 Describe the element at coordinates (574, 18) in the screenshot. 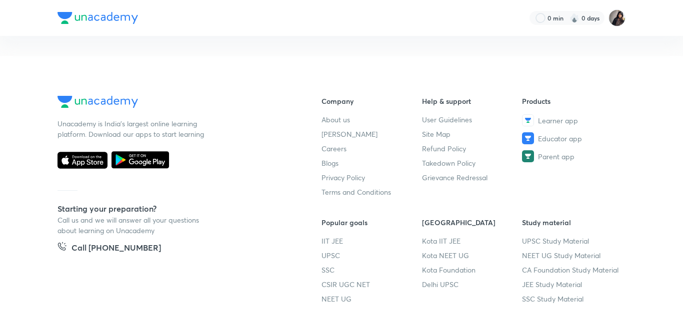

I see `img: streak` at that location.